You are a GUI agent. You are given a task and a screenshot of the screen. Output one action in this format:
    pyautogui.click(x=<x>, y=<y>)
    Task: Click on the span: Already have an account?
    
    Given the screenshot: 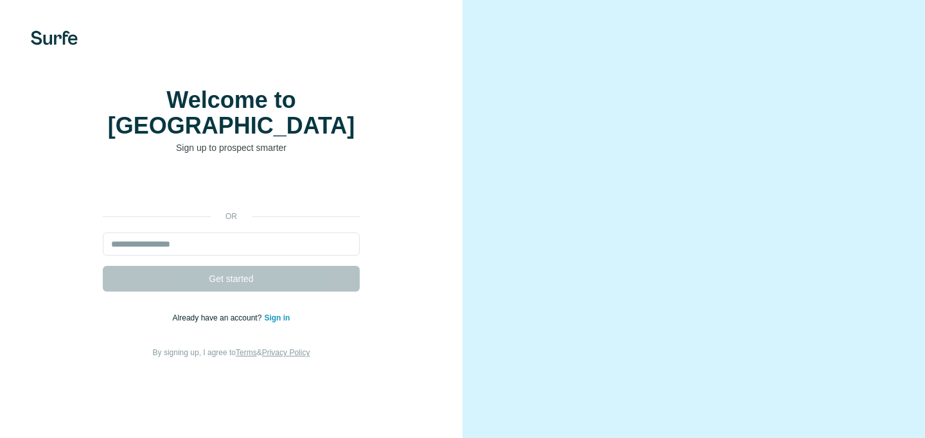 What is the action you would take?
    pyautogui.click(x=218, y=318)
    